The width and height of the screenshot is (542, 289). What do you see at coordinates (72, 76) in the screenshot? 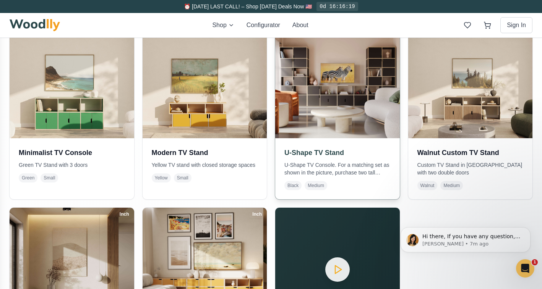
I see `img: Minimalist TV Console` at bounding box center [72, 76].